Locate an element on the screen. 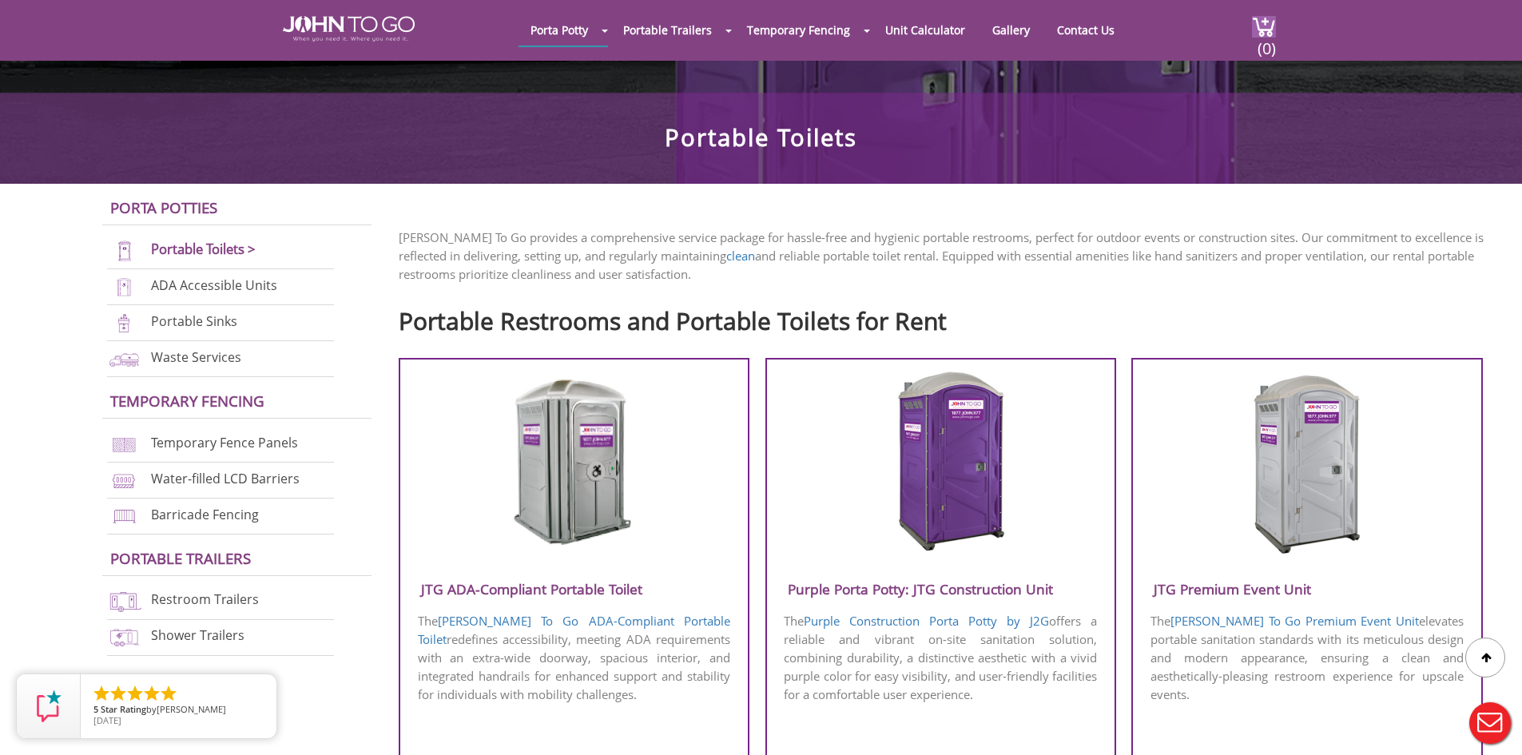 Image resolution: width=1522 pixels, height=755 pixels. img: JTG-ADA-Compliant-Portable-Toilet.png is located at coordinates (573, 462).